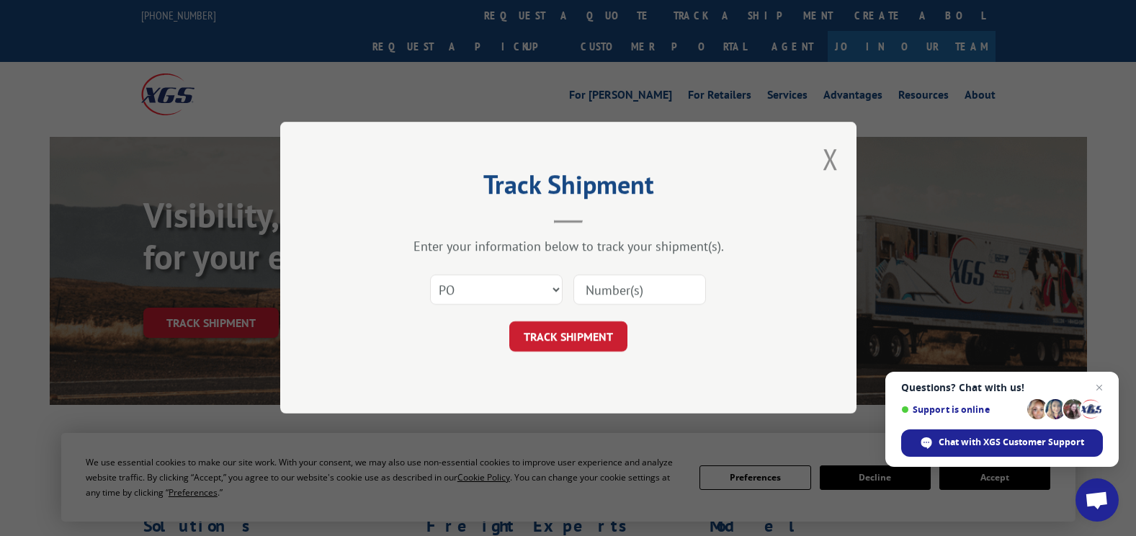 This screenshot has height=536, width=1136. What do you see at coordinates (640, 290) in the screenshot?
I see `input: Number(s)` at bounding box center [640, 290].